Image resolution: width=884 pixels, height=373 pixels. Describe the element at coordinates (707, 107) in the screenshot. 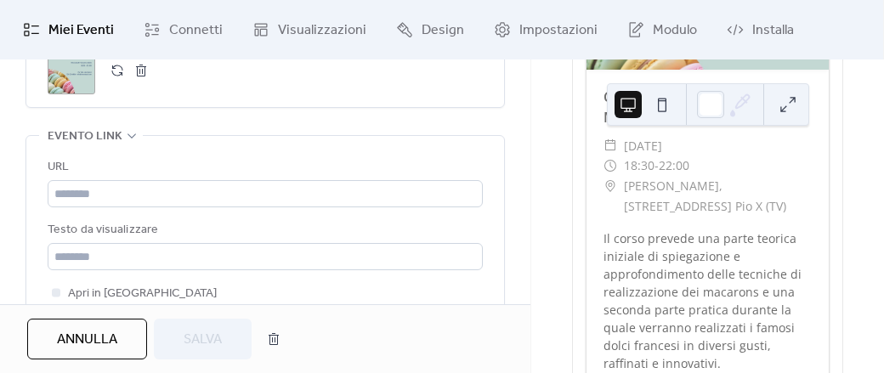

I see `div: CORSO PRATICO "L'ARTE DEL MACARON"` at that location.